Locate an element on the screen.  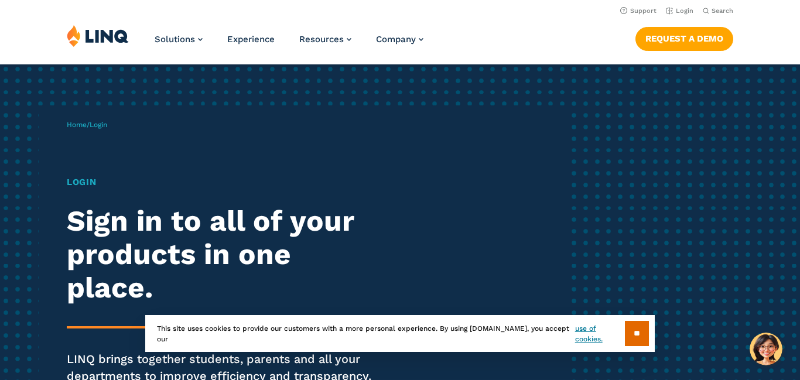
span: Company is located at coordinates (396, 39).